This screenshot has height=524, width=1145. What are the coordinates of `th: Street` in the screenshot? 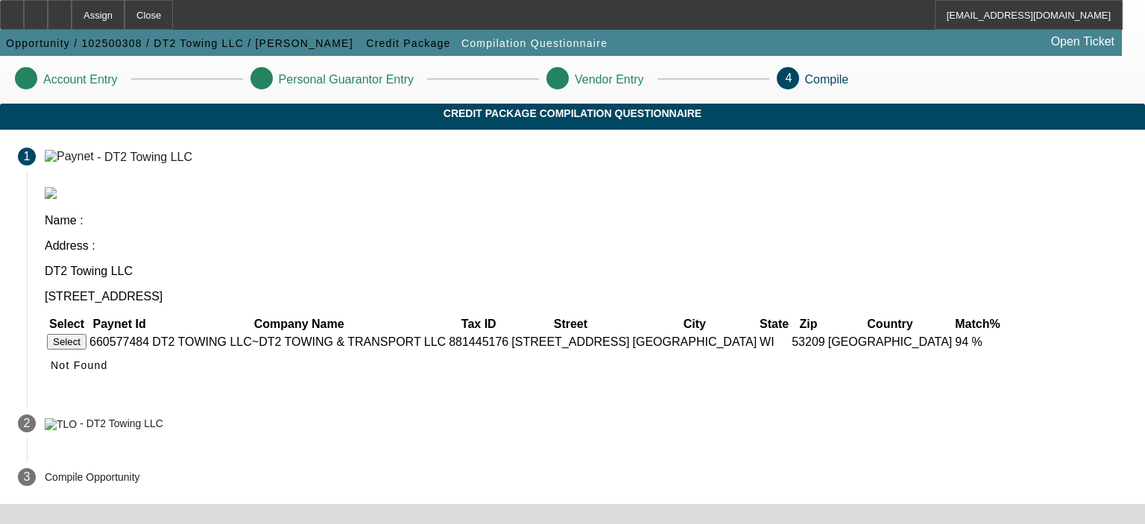 It's located at (570, 324).